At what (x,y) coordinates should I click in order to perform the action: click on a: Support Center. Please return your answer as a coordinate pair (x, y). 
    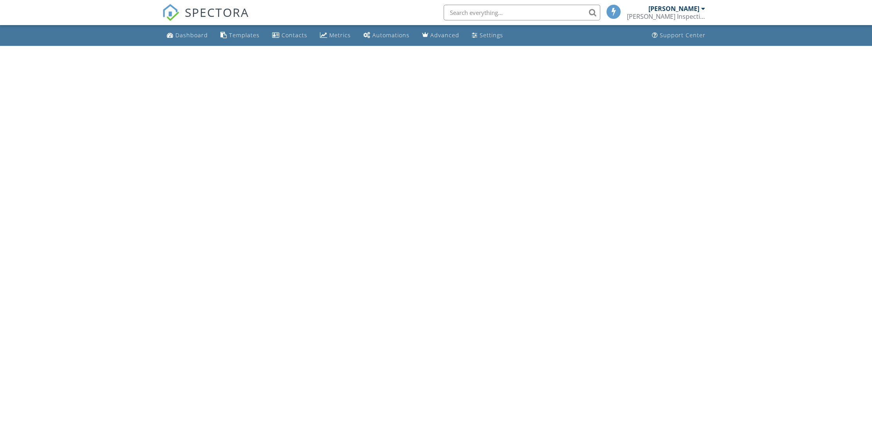
    Looking at the image, I should click on (679, 35).